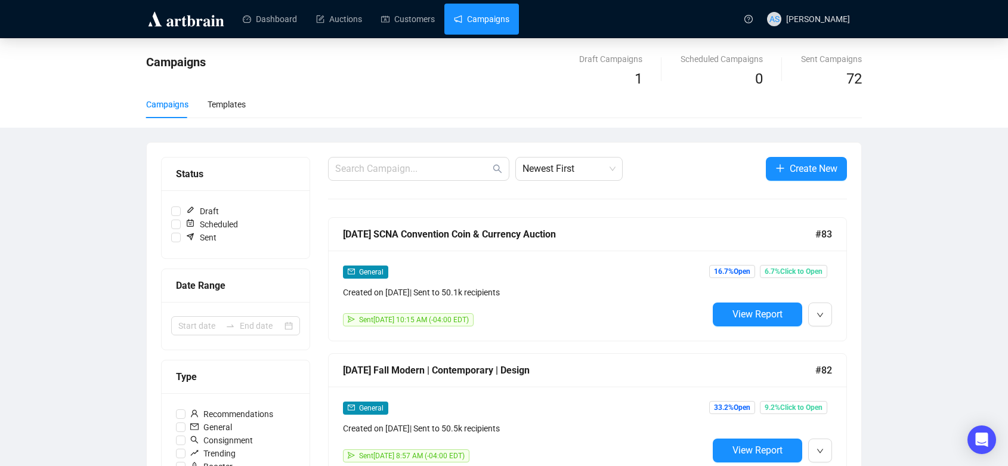 The height and width of the screenshot is (466, 1008). I want to click on span: Create New, so click(813, 168).